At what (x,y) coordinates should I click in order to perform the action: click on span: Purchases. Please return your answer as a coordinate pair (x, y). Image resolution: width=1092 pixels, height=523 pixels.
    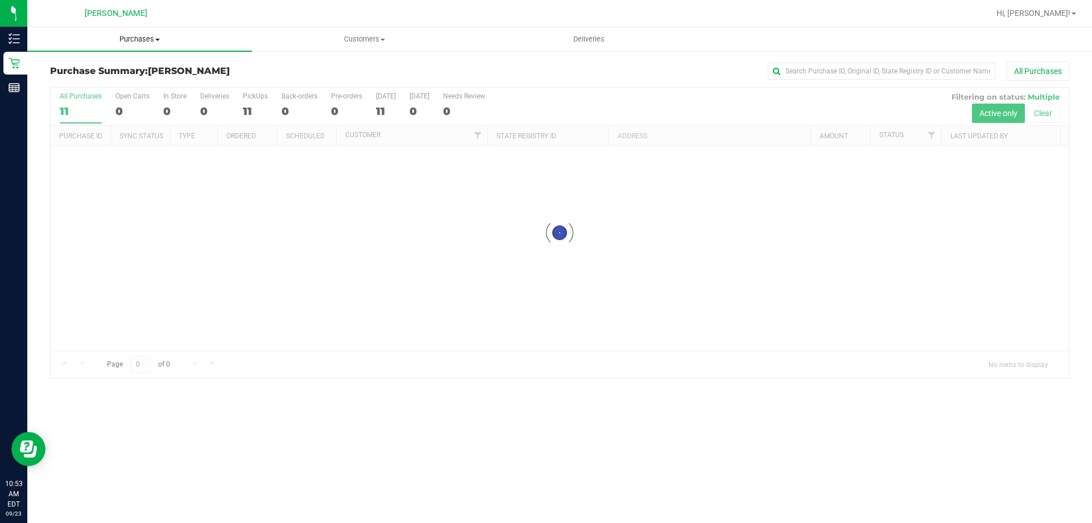
    Looking at the image, I should click on (139, 39).